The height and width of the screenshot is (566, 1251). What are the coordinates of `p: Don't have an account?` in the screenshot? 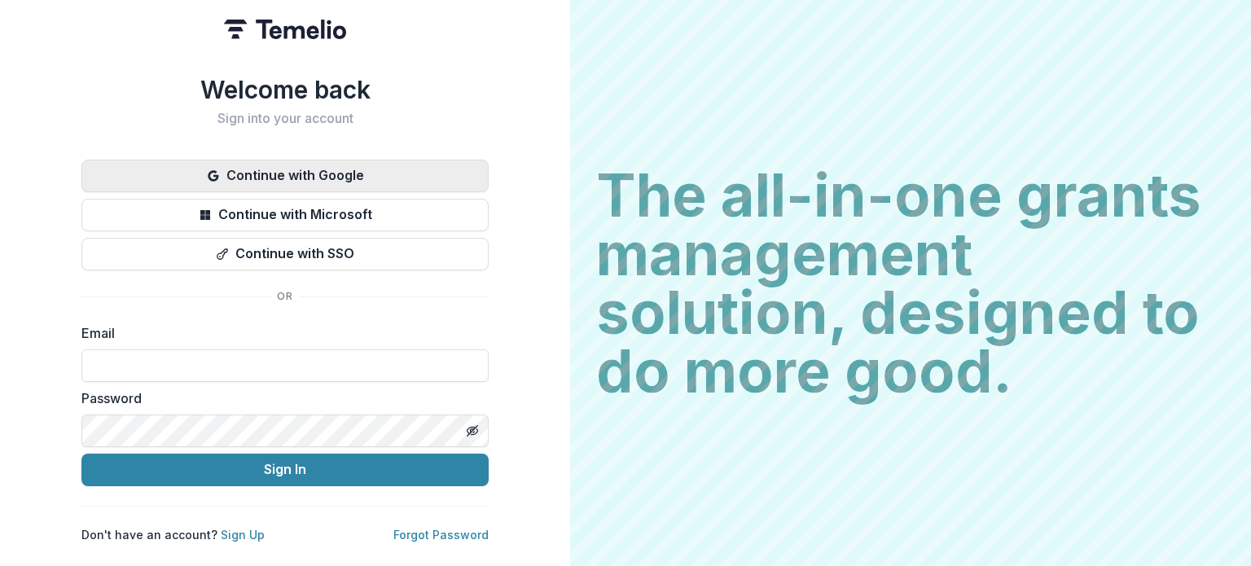 It's located at (173, 534).